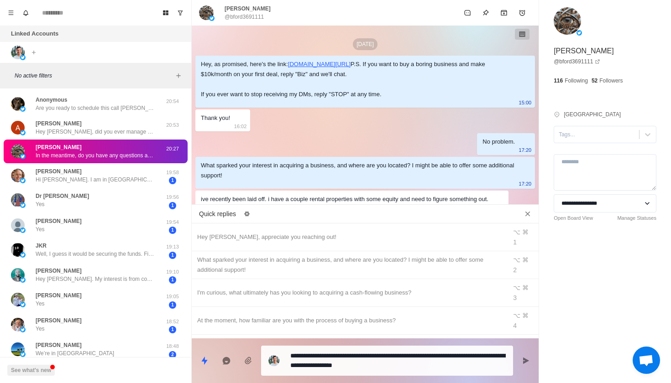 The height and width of the screenshot is (383, 671). What do you see at coordinates (526, 361) in the screenshot?
I see `button: Send message` at bounding box center [526, 361].